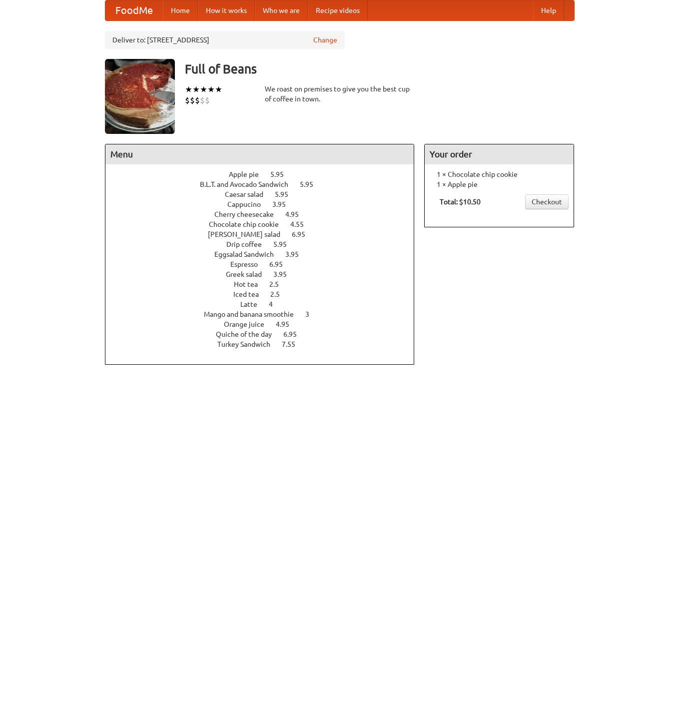 This screenshot has width=679, height=707. Describe the element at coordinates (249, 244) in the screenshot. I see `span: Drip coffee` at that location.